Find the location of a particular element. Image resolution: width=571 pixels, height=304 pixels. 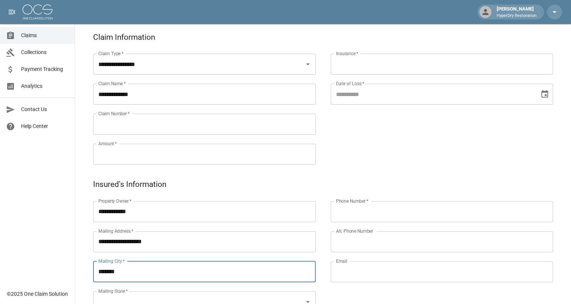

div: © 2025 One Claim Solution is located at coordinates (37, 294).